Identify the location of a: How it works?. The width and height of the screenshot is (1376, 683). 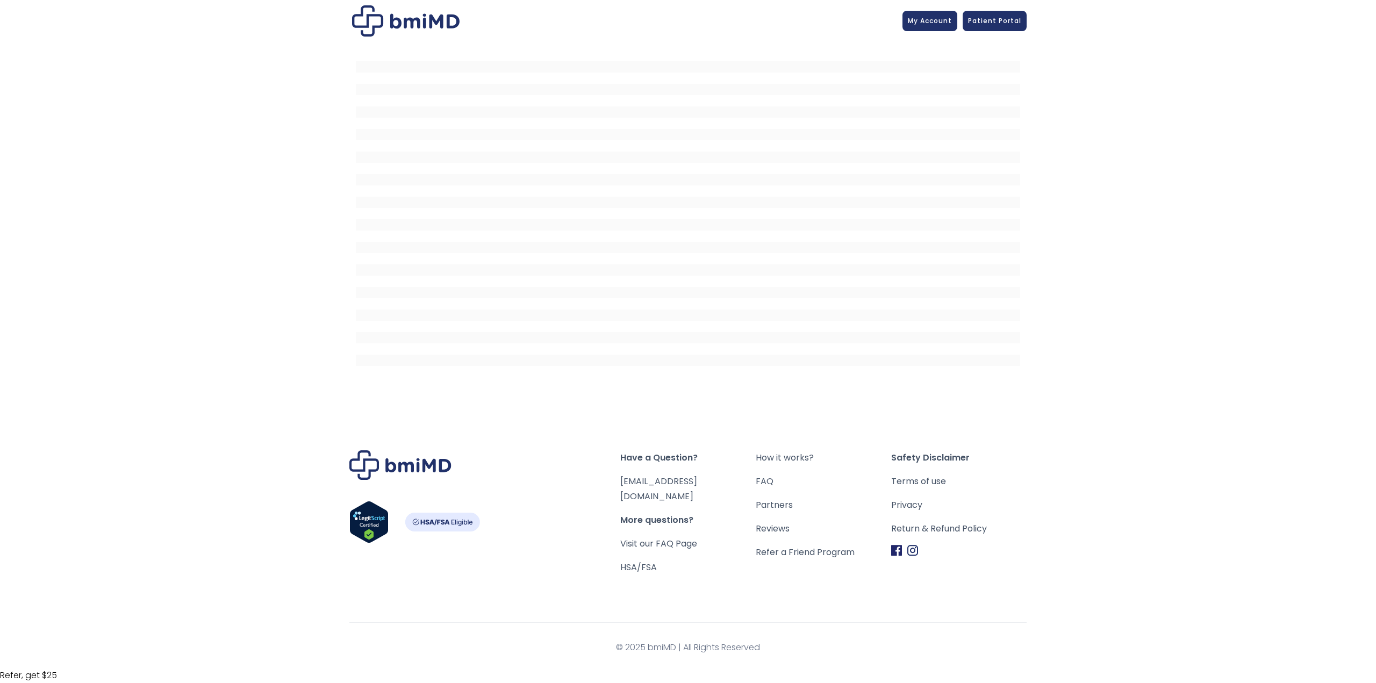
(823, 458).